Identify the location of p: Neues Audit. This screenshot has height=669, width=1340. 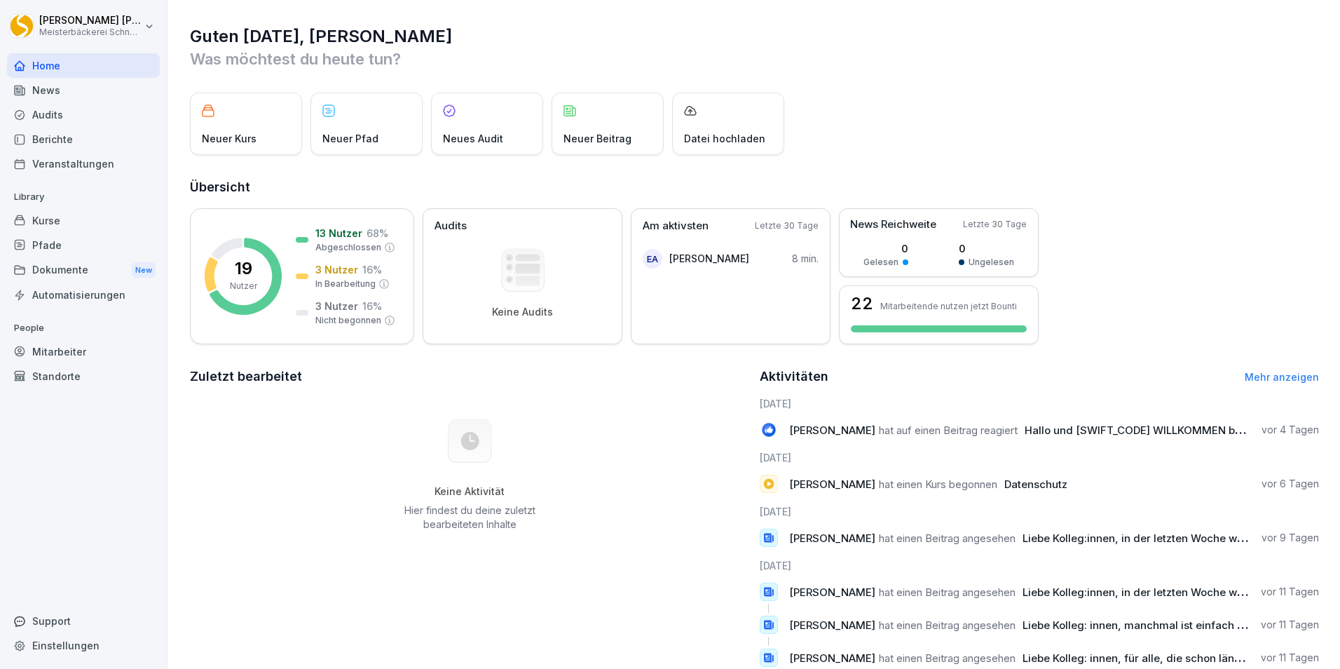
(473, 138).